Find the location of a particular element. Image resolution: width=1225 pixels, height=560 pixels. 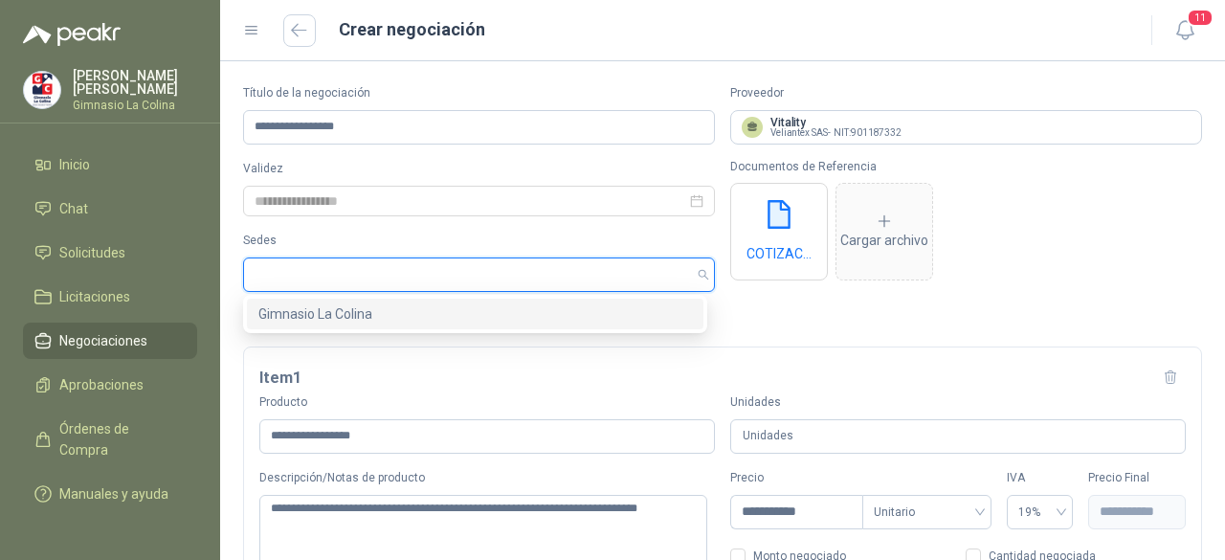

a: Chat is located at coordinates (110, 209).